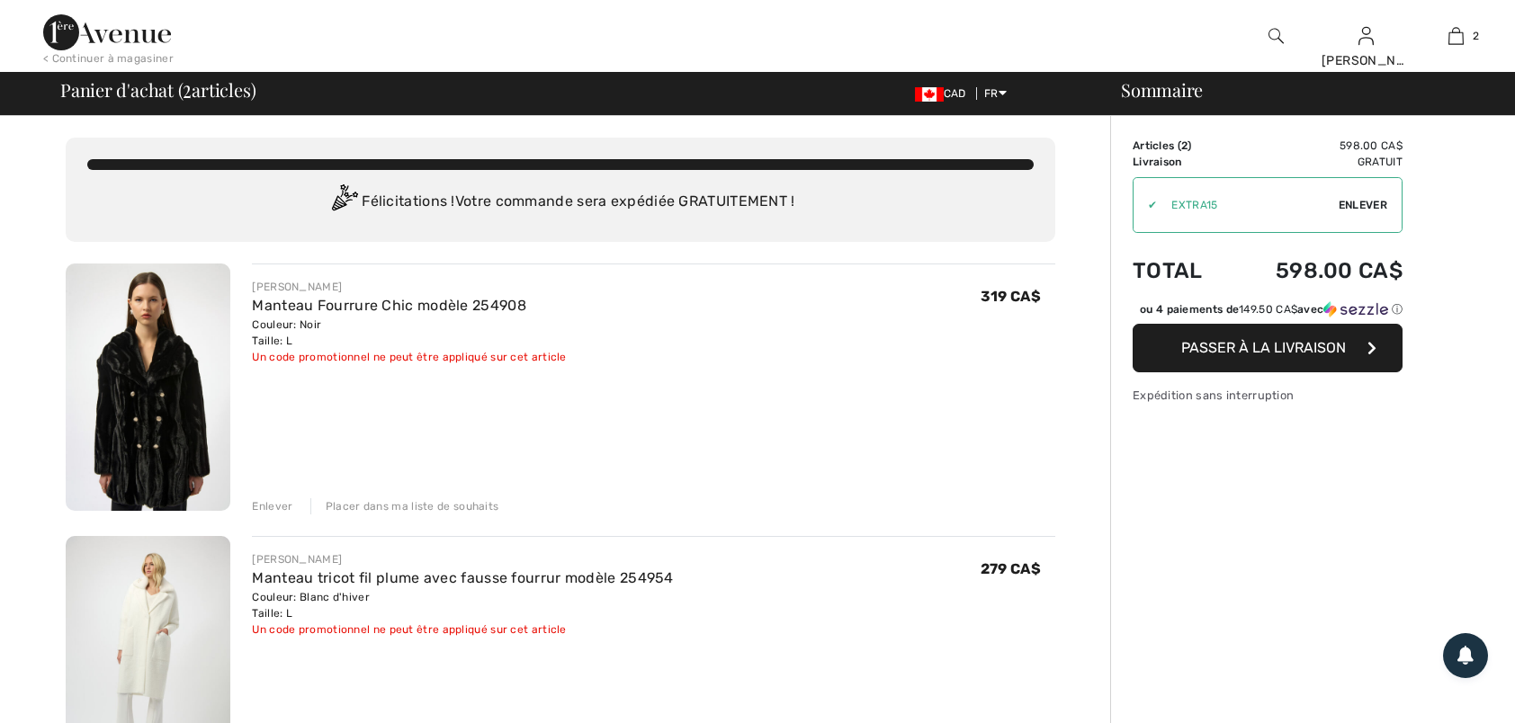  I want to click on button: Passer à la livraison, so click(1267, 348).